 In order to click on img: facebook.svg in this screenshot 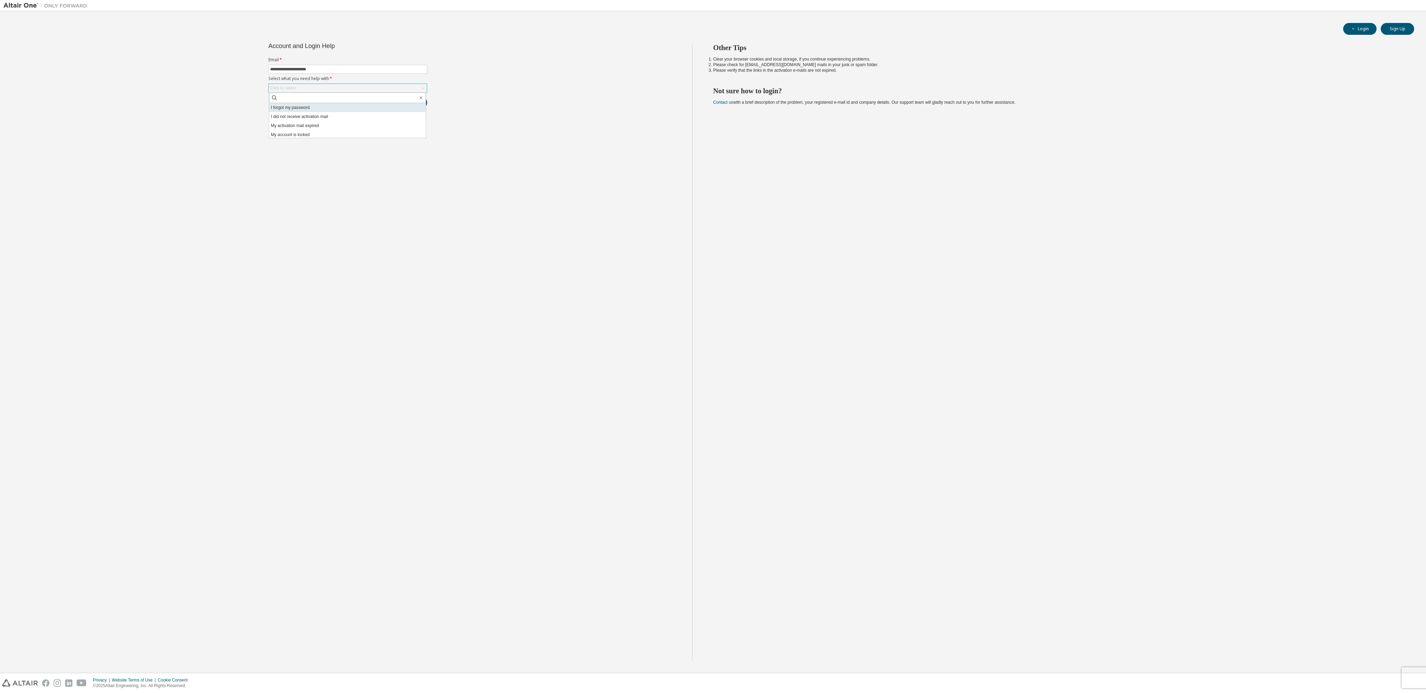, I will do `click(46, 683)`.